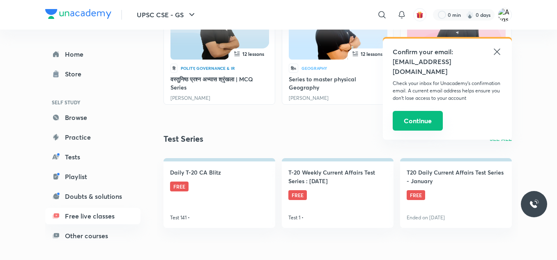  What do you see at coordinates (420, 15) in the screenshot?
I see `img: avatar` at bounding box center [420, 15].